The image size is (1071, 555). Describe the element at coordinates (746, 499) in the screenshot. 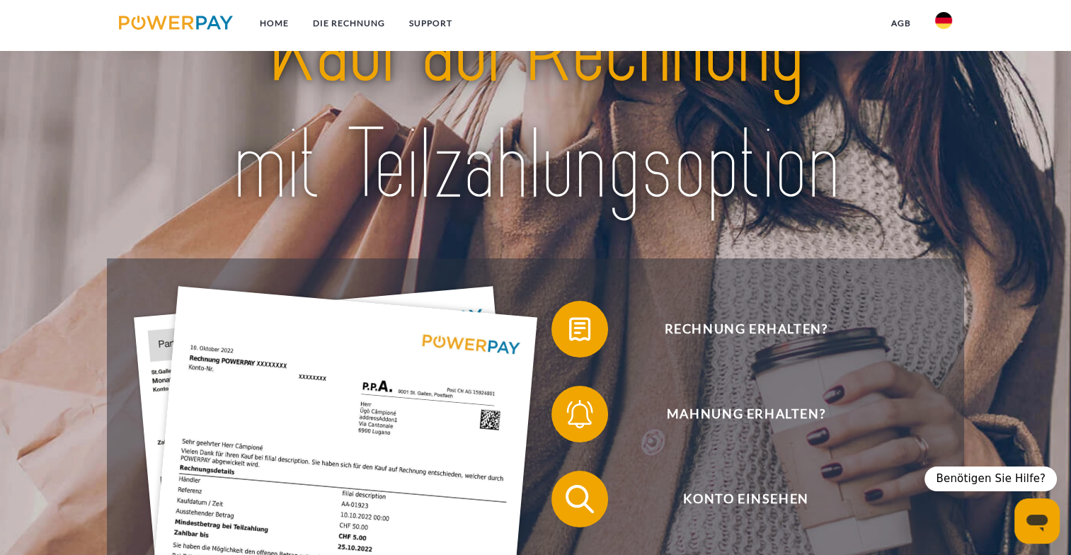

I see `span: Konto einsehen` at that location.